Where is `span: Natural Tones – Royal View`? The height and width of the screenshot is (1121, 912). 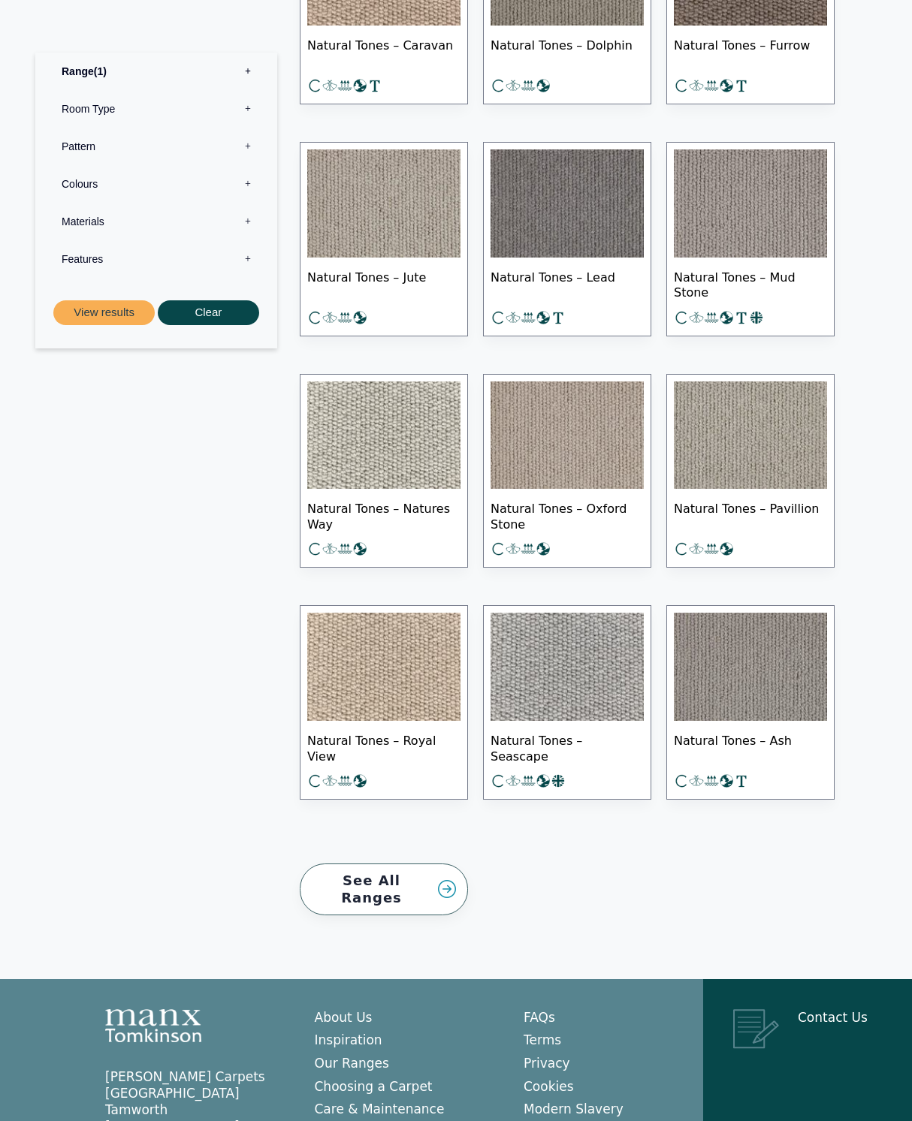
span: Natural Tones – Royal View is located at coordinates (384, 747).